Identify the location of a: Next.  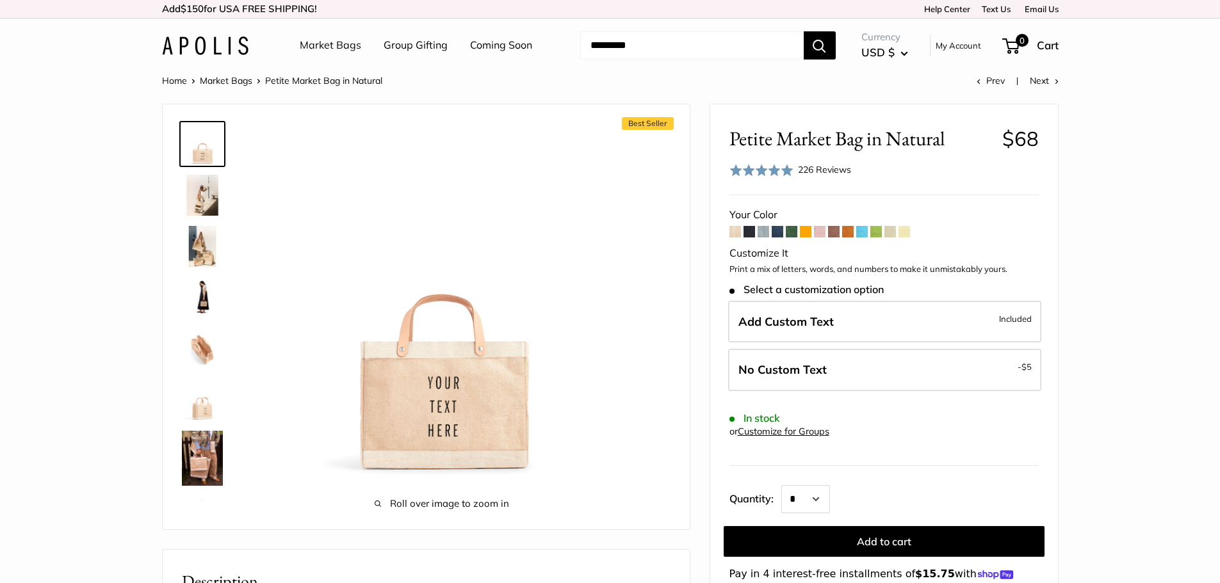
(1044, 81).